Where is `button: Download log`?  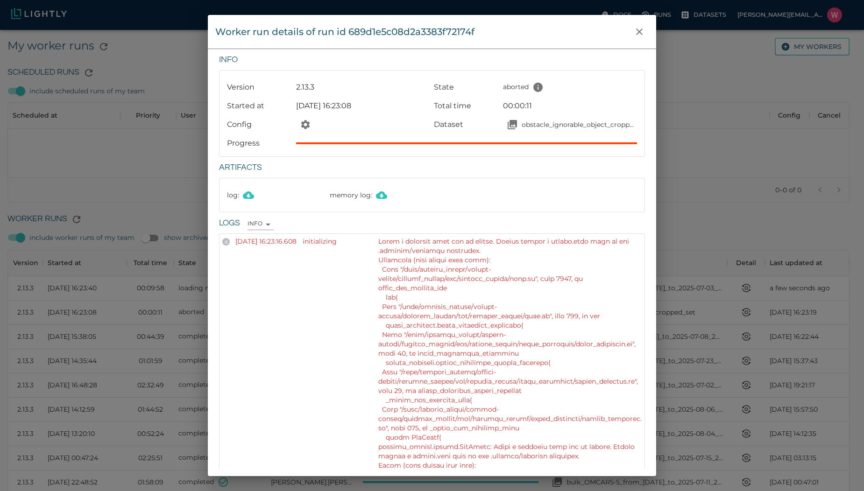
button: Download log is located at coordinates (248, 195).